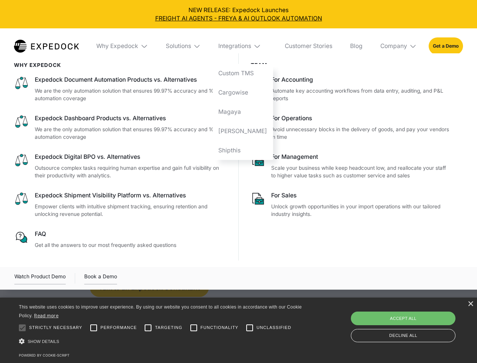 The width and height of the screenshot is (477, 363). Describe the element at coordinates (351, 65) in the screenshot. I see `div: Team` at that location.